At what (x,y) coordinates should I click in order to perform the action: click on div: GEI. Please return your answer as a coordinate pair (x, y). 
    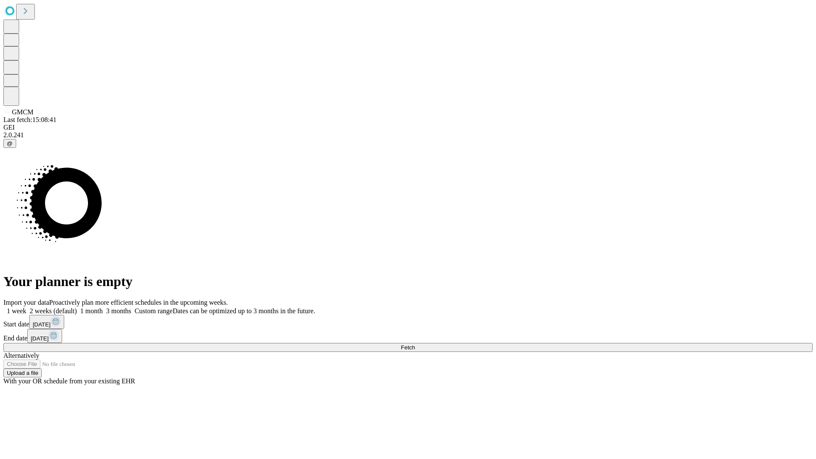
    Looking at the image, I should click on (408, 128).